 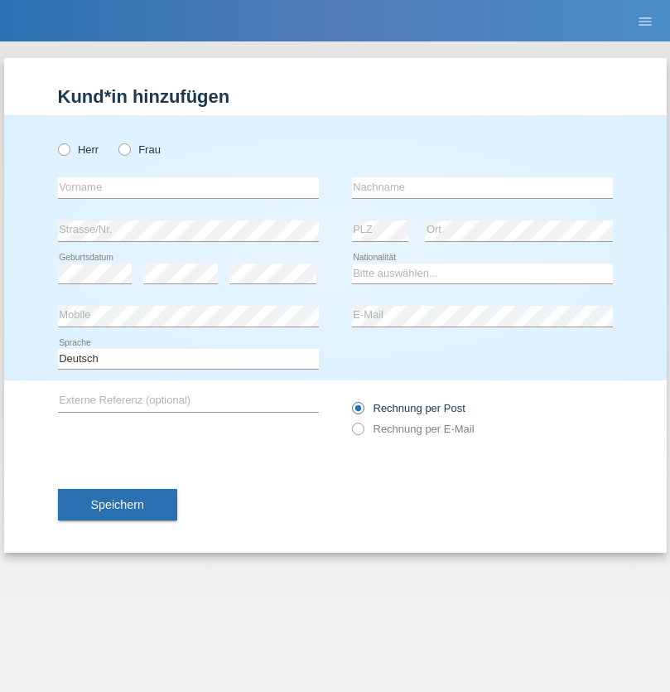 What do you see at coordinates (357, 432) in the screenshot?
I see `input: Rechnung per E-Mail` at bounding box center [357, 432].